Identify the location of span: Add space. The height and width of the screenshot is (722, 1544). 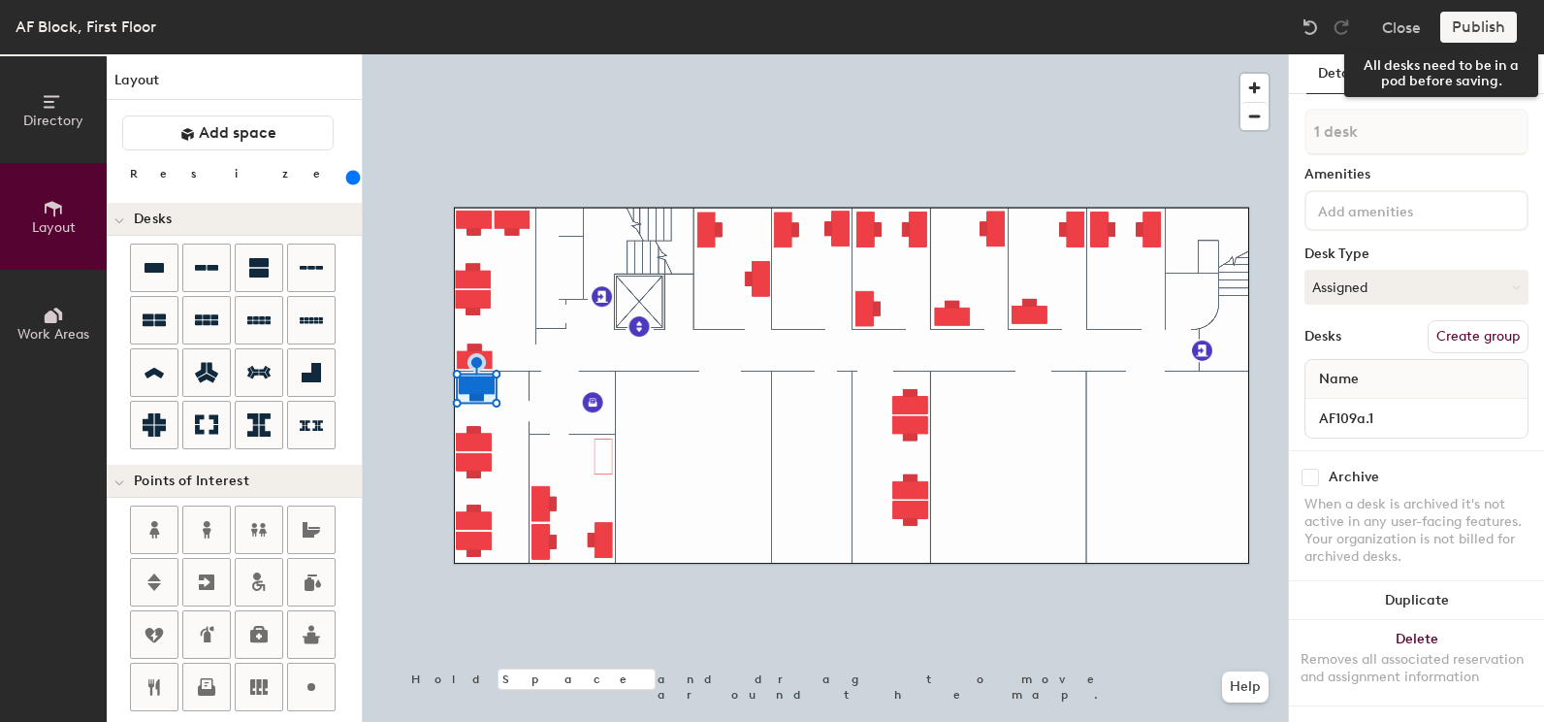
(238, 133).